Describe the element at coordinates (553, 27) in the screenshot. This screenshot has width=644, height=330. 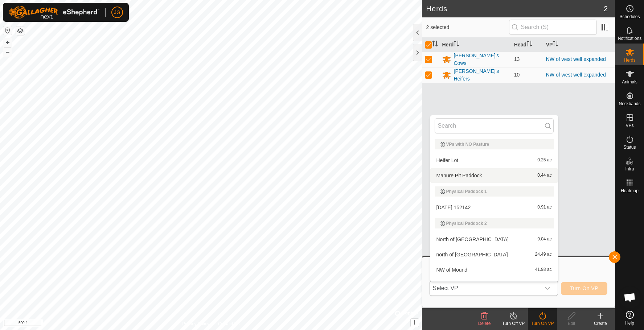
I see `input: Search (S)` at that location.